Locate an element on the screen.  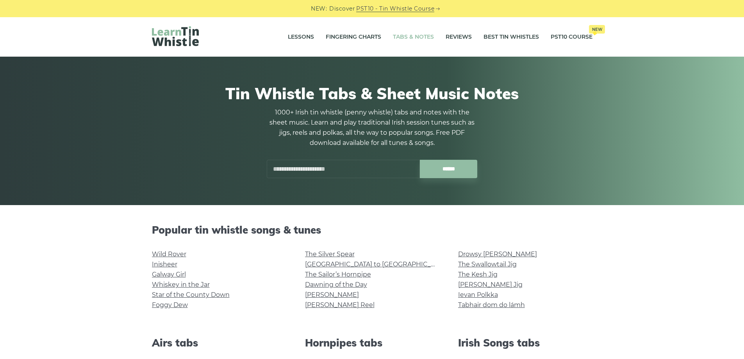
a: Whiskey in the Jar is located at coordinates (181, 284).